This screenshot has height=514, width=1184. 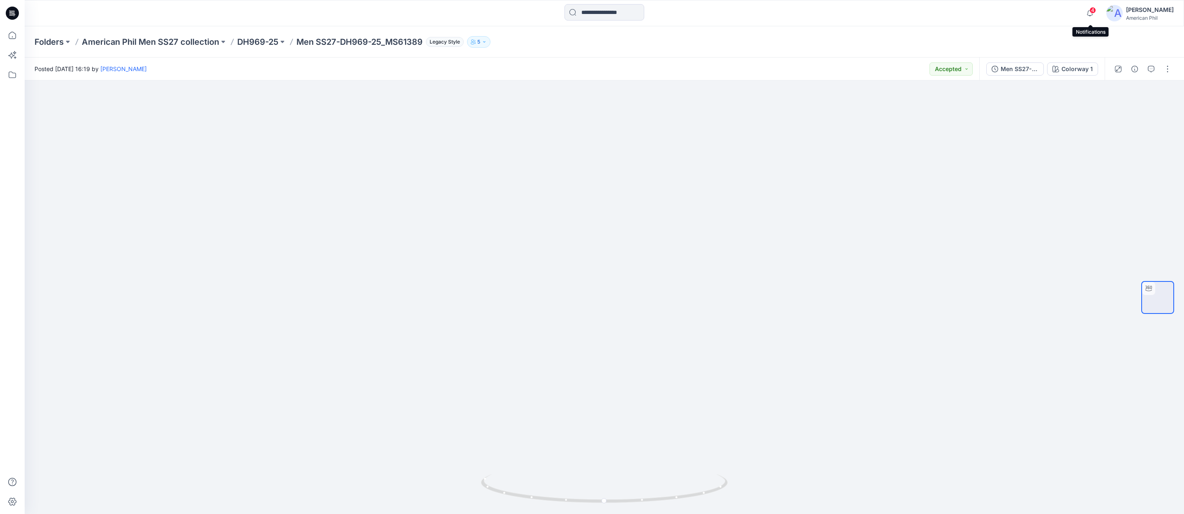 What do you see at coordinates (445, 42) in the screenshot?
I see `span: Legacy Style` at bounding box center [445, 42].